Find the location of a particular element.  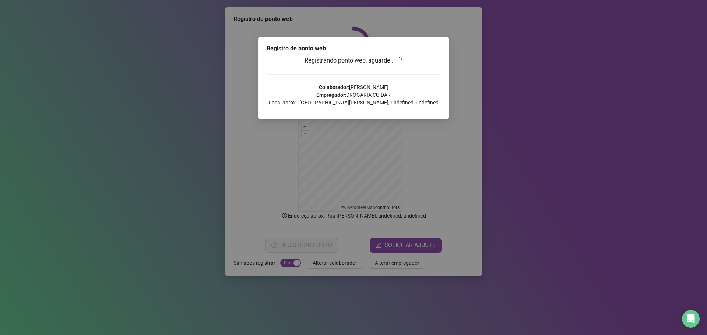

strong: Colaborador is located at coordinates (333, 87).